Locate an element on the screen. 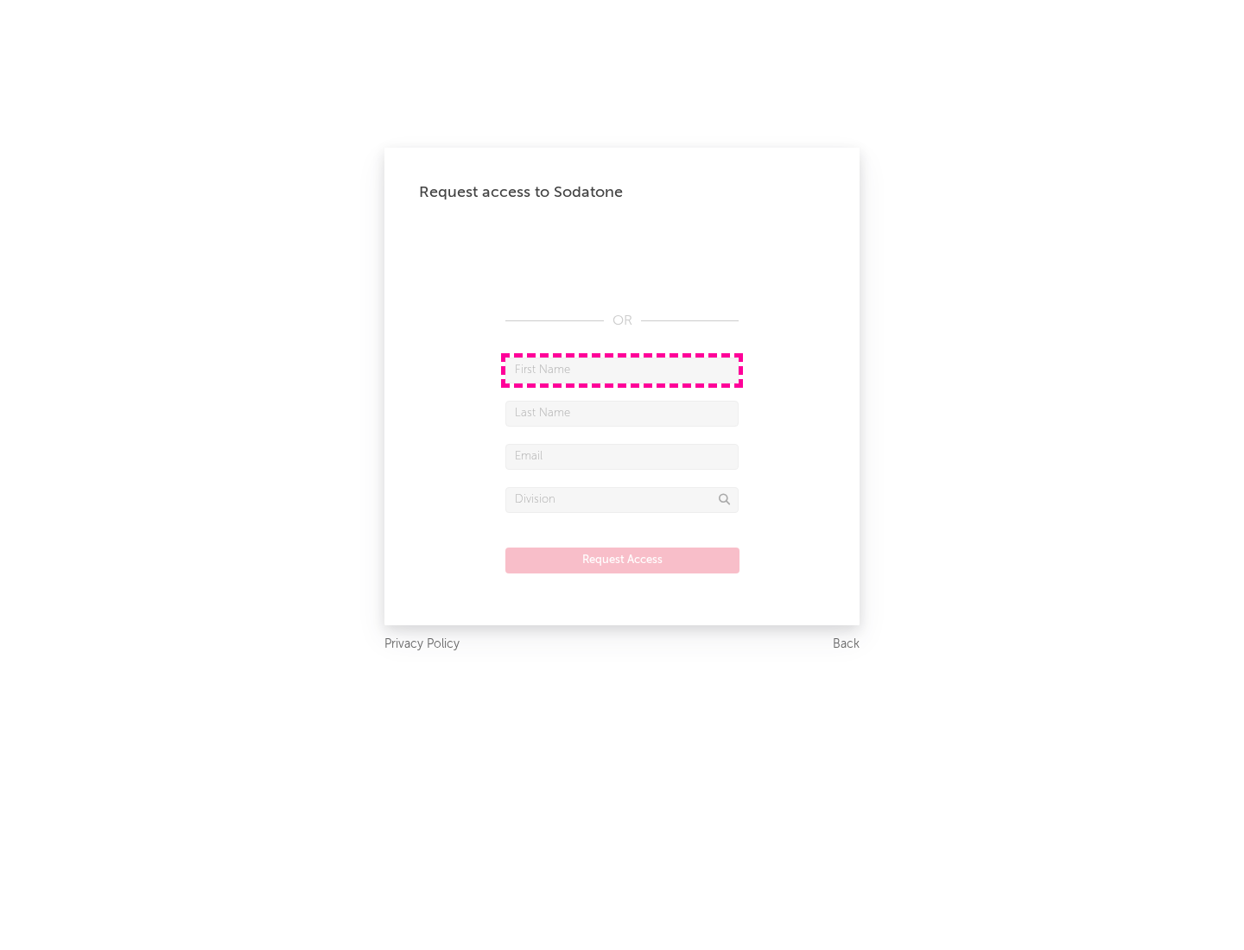 This screenshot has height=950, width=1244. div: OR is located at coordinates (622, 321).